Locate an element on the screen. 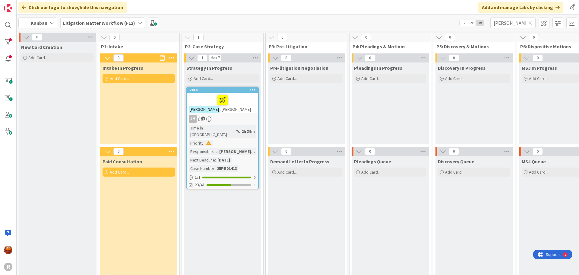 The width and height of the screenshot is (579, 275). span: Paid Consultation is located at coordinates (122, 161).